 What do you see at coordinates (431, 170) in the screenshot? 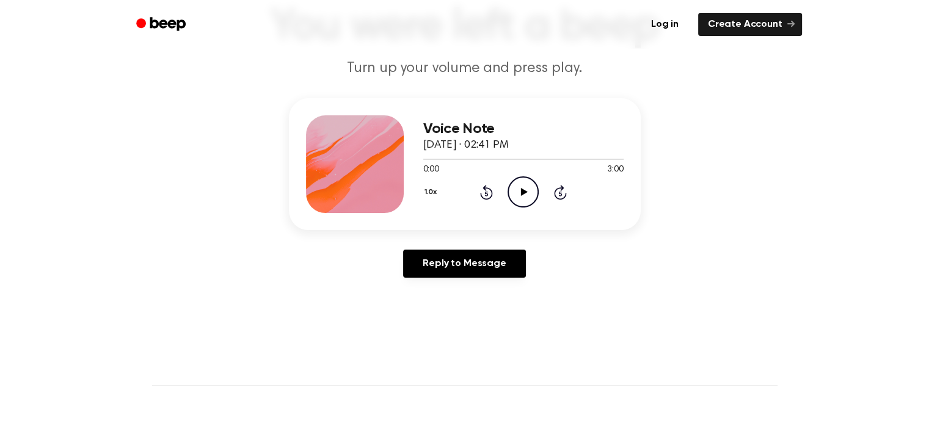
I see `span: 0:00` at bounding box center [431, 170].